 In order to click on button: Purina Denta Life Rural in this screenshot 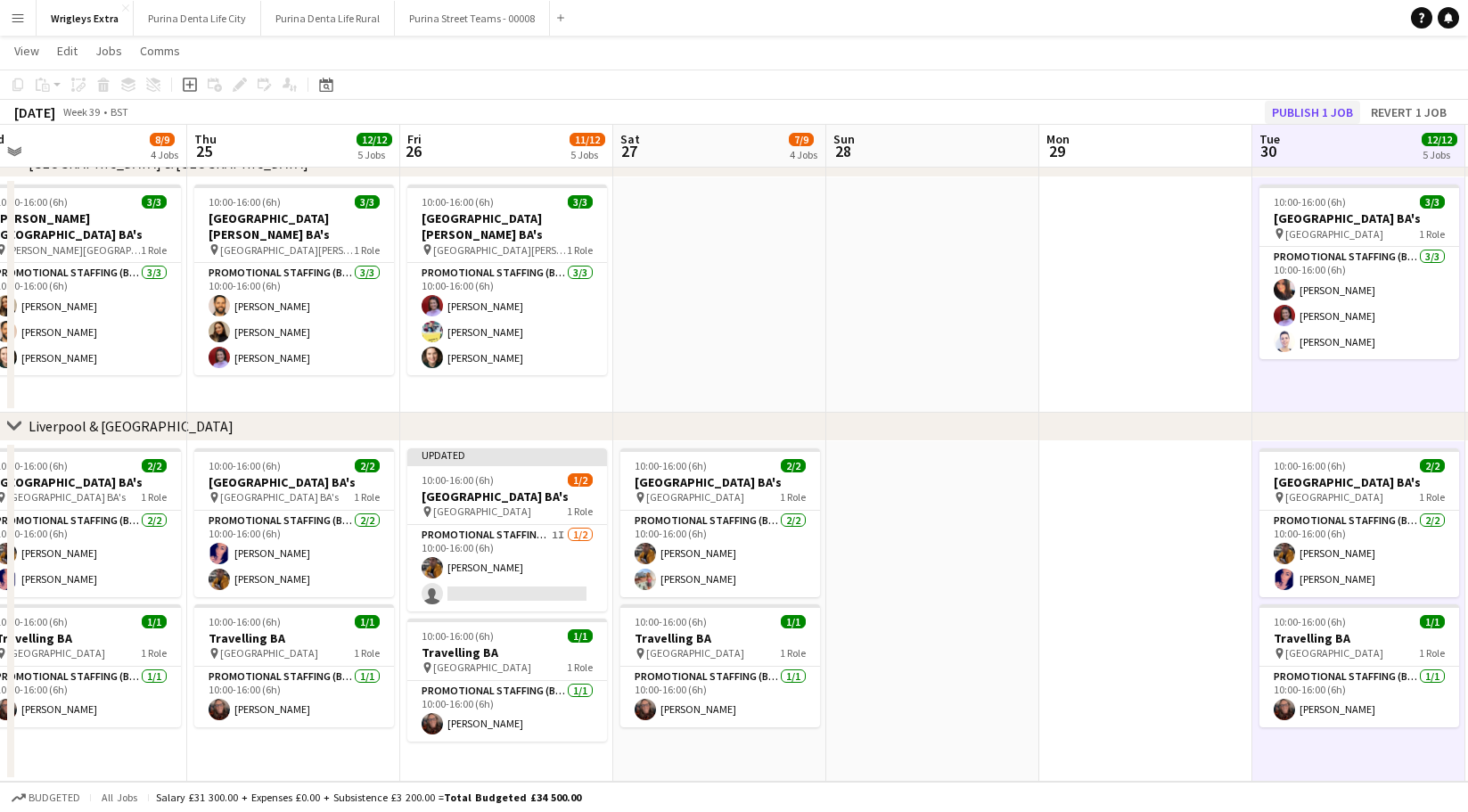, I will do `click(328, 18)`.